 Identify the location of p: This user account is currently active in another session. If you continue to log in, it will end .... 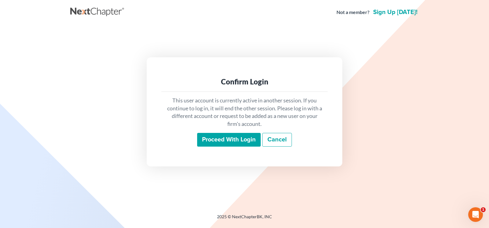
(244, 112).